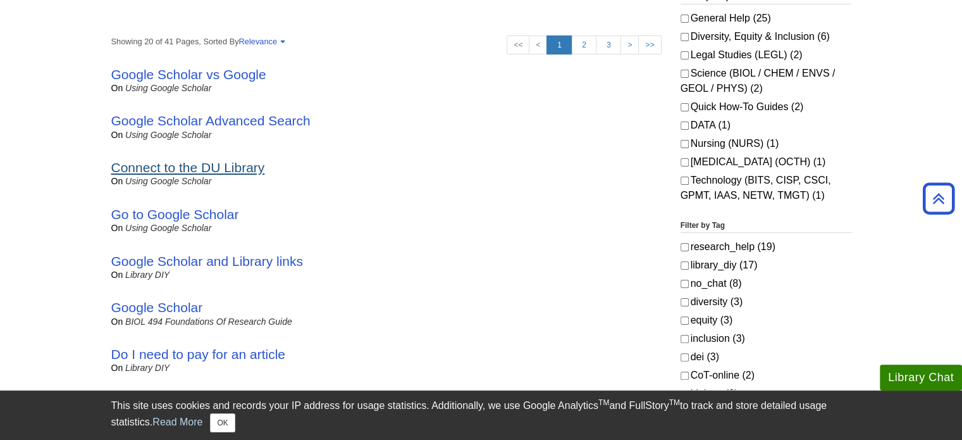 Image resolution: width=962 pixels, height=440 pixels. What do you see at coordinates (481, 415) in the screenshot?
I see `div: This site uses cookies and records your IP address for usage statistics. Additionally, we use Goo...` at bounding box center [481, 415].